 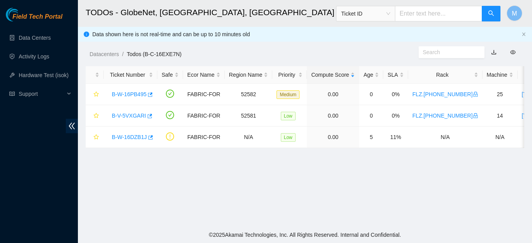 What do you see at coordinates (34, 19) in the screenshot?
I see `a: Akamai TechnologiesField Tech Portal` at bounding box center [34, 19].